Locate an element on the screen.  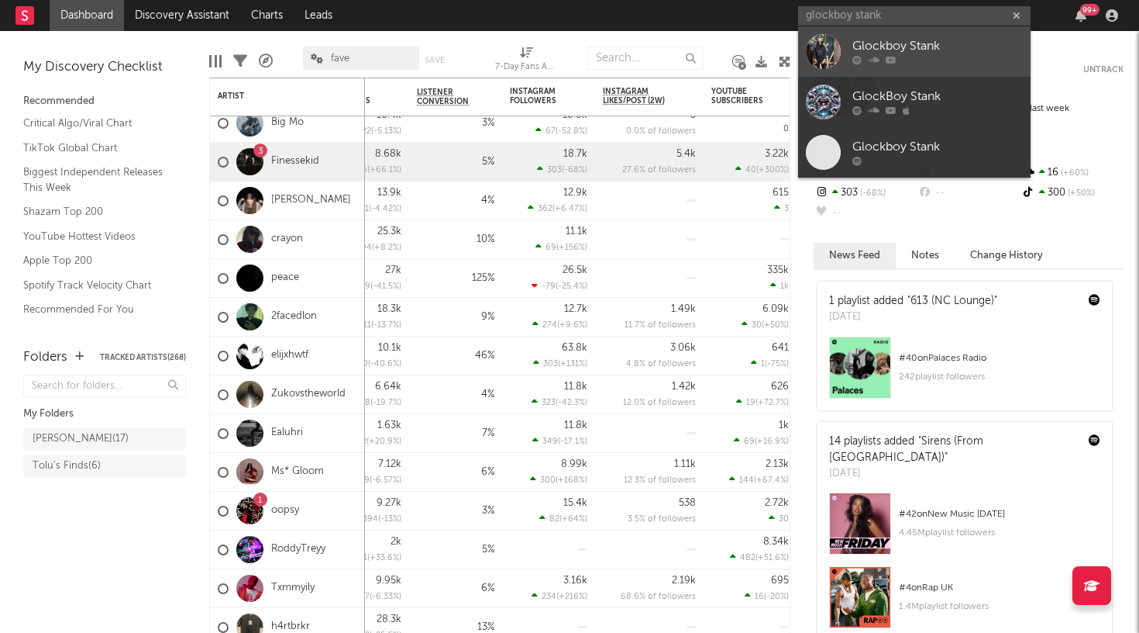
div: 7 % is located at coordinates (456, 433).